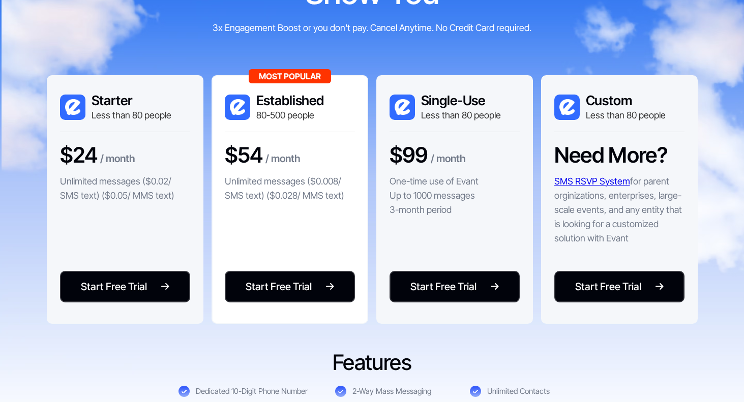  Describe the element at coordinates (518, 392) in the screenshot. I see `div: Unlimited Contacts` at that location.